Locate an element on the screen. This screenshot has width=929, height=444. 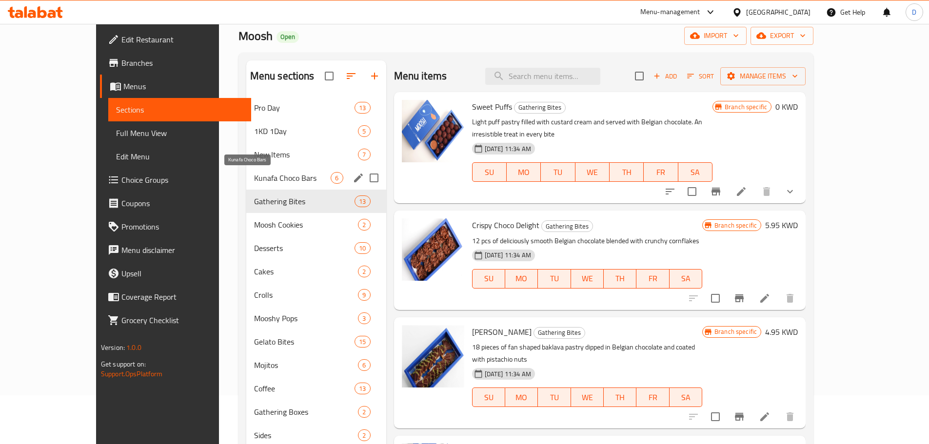
div: Gathering Bites13 is located at coordinates (316, 202).